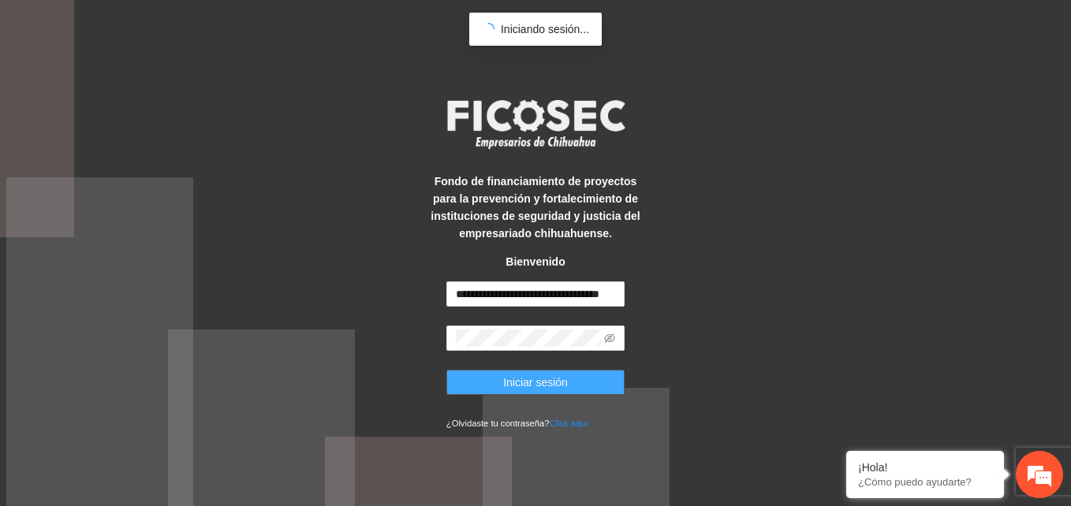 Image resolution: width=1071 pixels, height=506 pixels. Describe the element at coordinates (173, 91) in the screenshot. I see `div: Chatee con nosotros ahora` at that location.